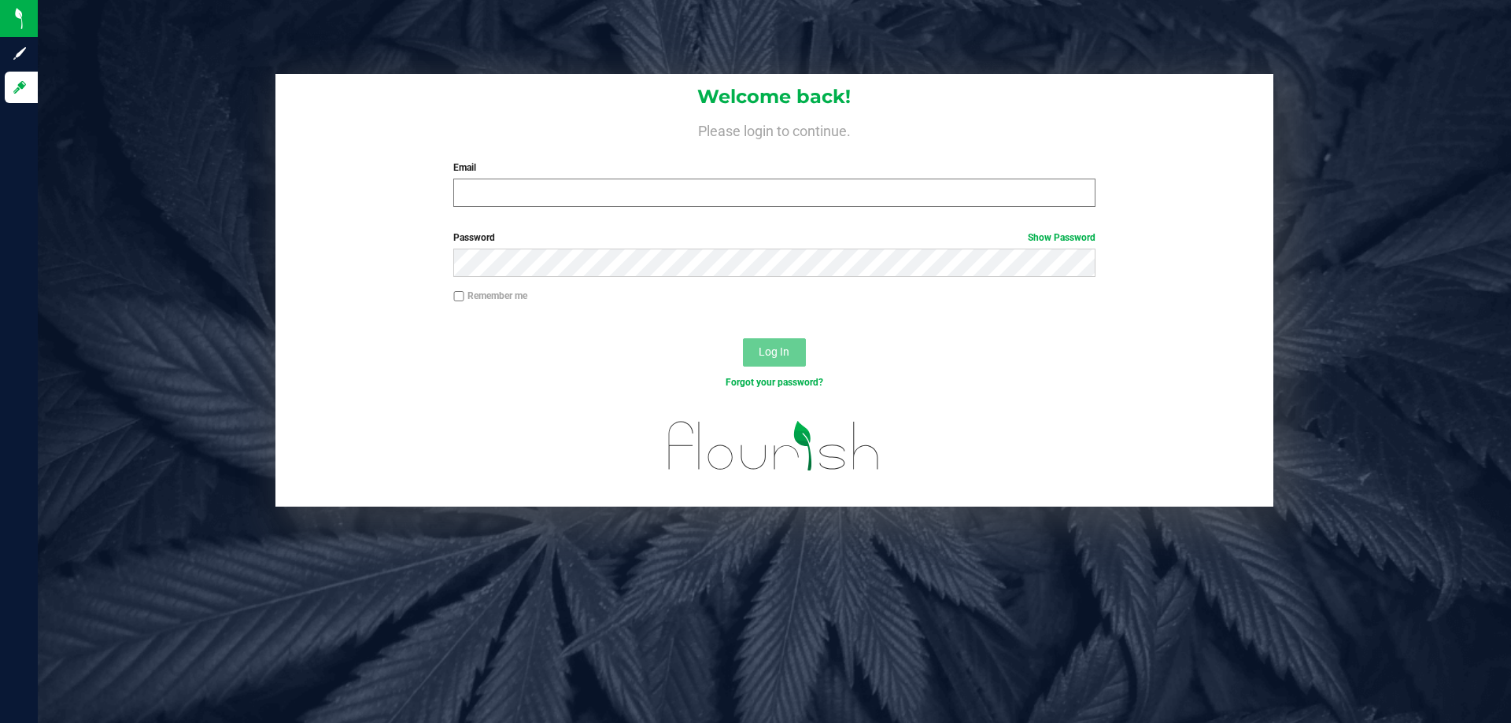 The image size is (1511, 723). Describe the element at coordinates (1062, 238) in the screenshot. I see `a: Show Password` at that location.